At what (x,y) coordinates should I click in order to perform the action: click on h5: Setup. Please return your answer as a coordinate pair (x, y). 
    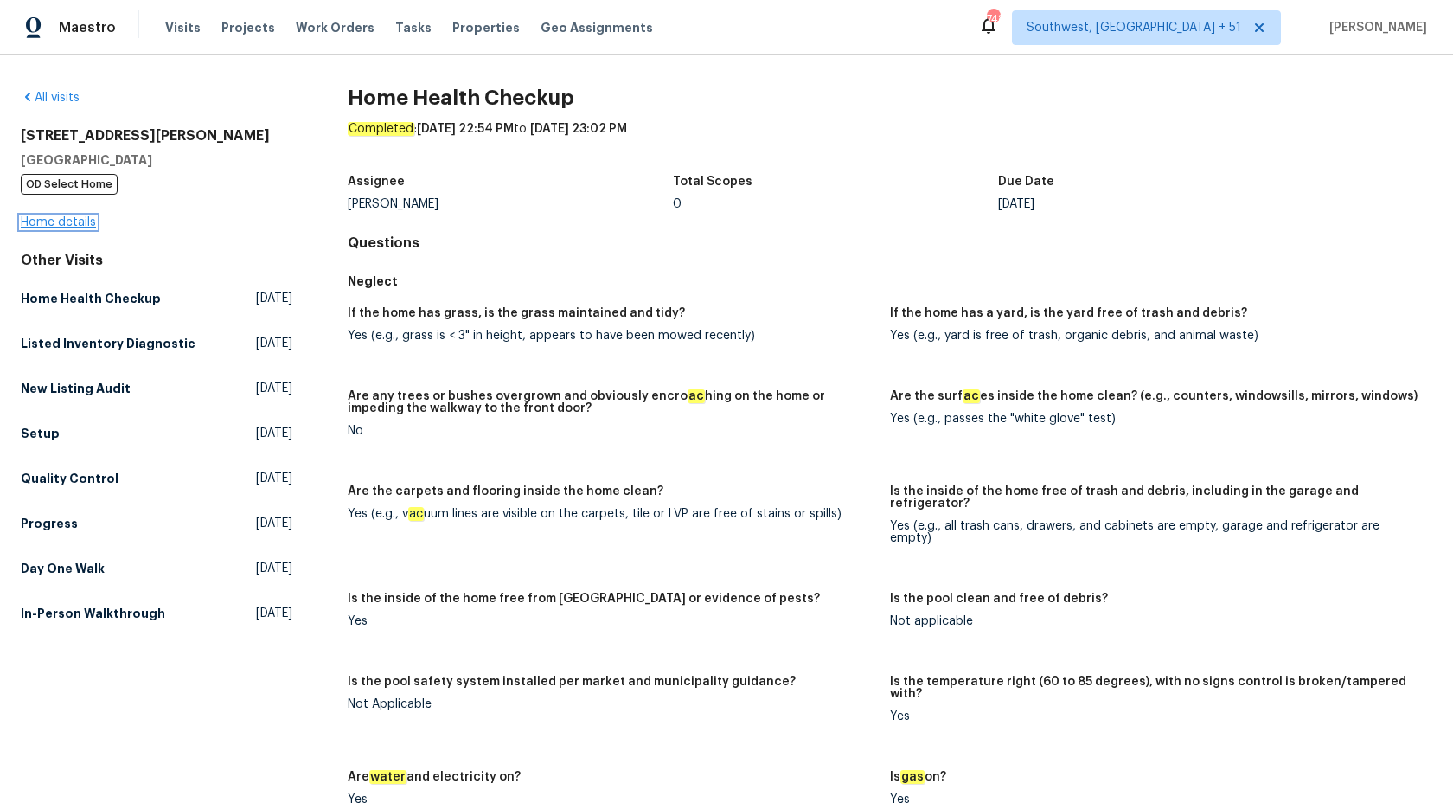
    Looking at the image, I should click on (40, 433).